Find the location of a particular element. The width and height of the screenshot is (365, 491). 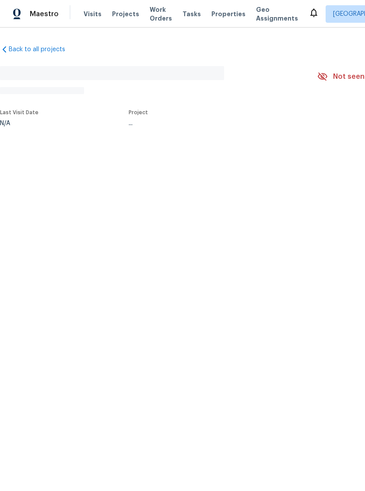

span: Project is located at coordinates (138, 112).